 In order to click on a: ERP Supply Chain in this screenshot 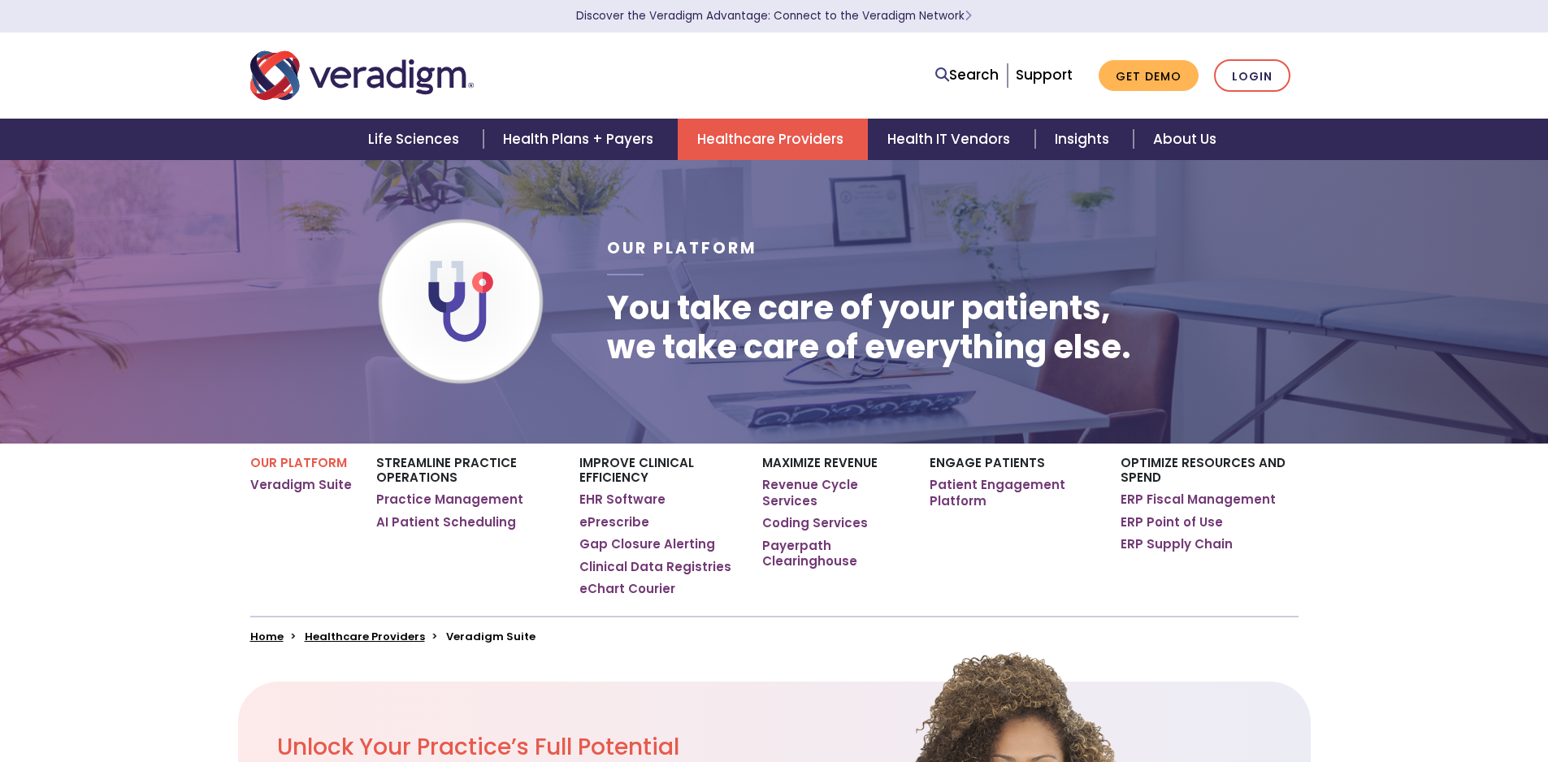, I will do `click(1177, 545)`.